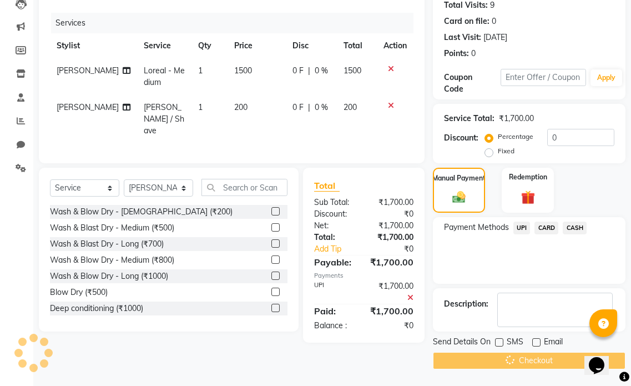 Image resolution: width=631 pixels, height=386 pixels. Describe the element at coordinates (236, 23) in the screenshot. I see `div: Services` at that location.